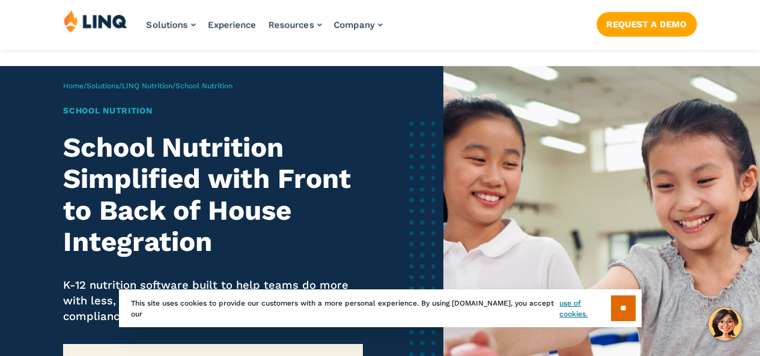  What do you see at coordinates (213, 301) in the screenshot?
I see `p: K-12 nutrition software built to help teams do more with less, maximize efficiency, and ensure co...` at bounding box center [213, 301].